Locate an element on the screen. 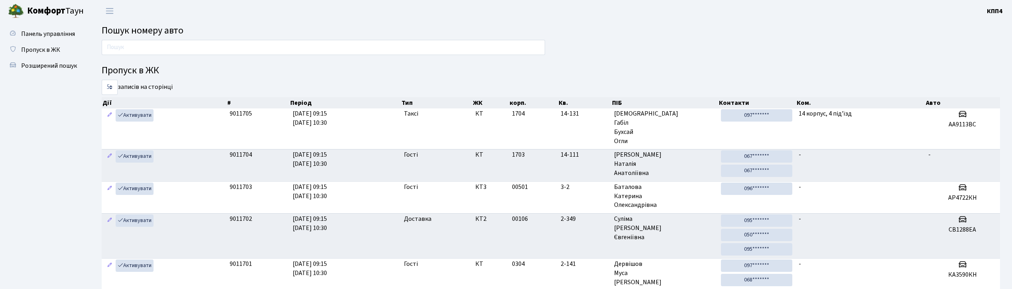 This screenshot has width=1012, height=289. span: 1704 is located at coordinates (518, 114).